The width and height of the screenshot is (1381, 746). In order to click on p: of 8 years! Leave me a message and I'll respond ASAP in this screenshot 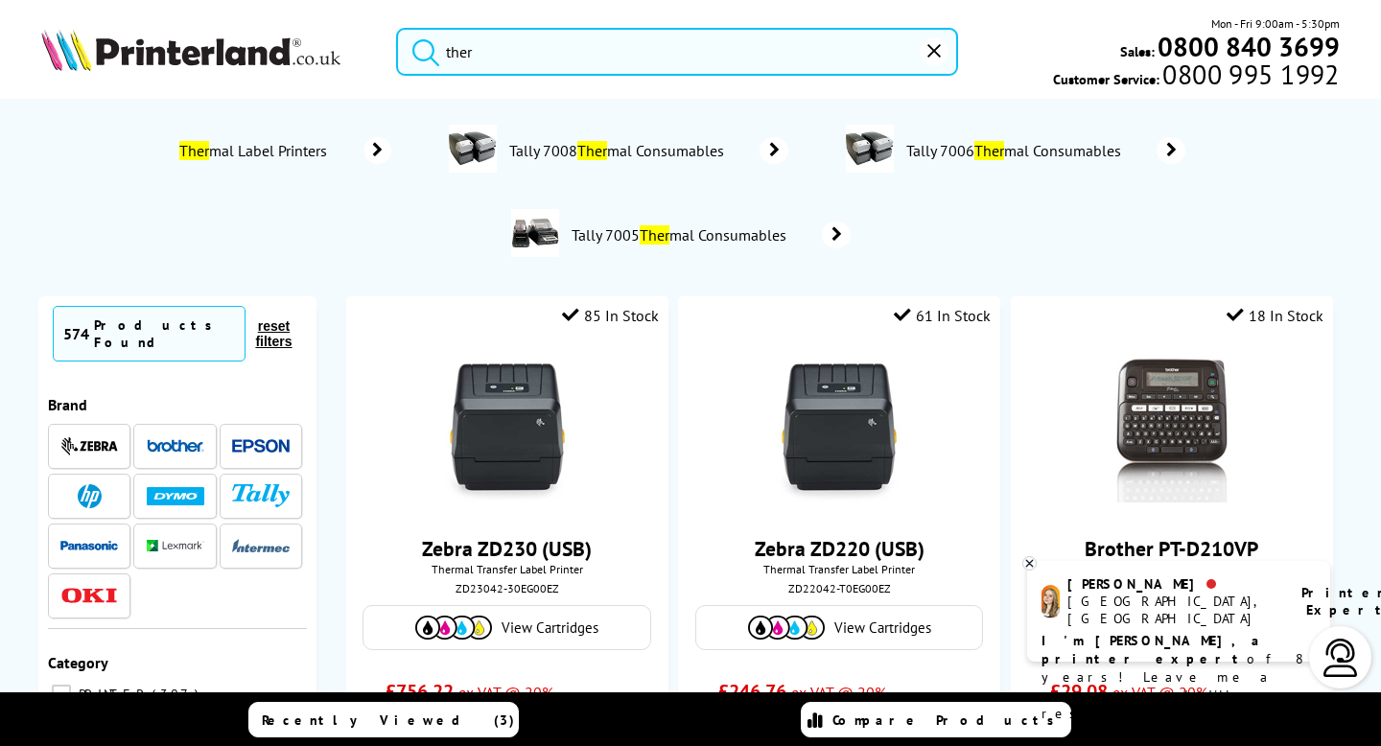, I will do `click(1179, 677)`.